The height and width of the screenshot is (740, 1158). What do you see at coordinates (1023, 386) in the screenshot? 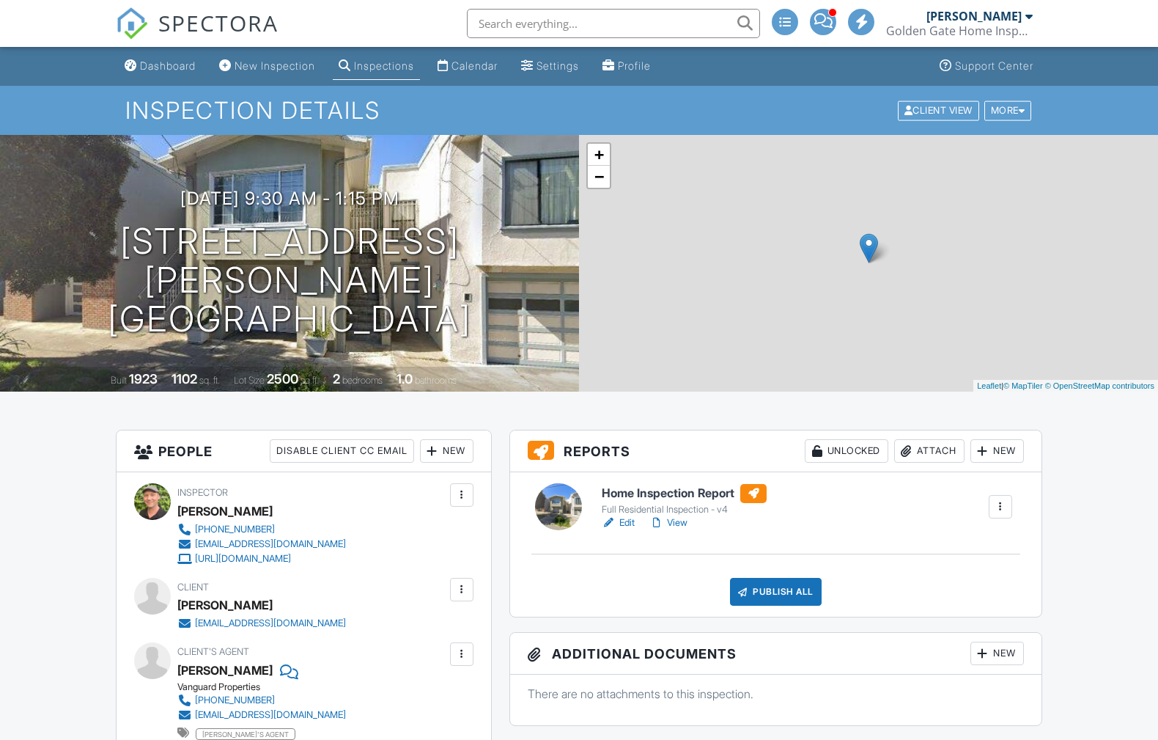
I see `a: © MapTiler` at bounding box center [1023, 386].